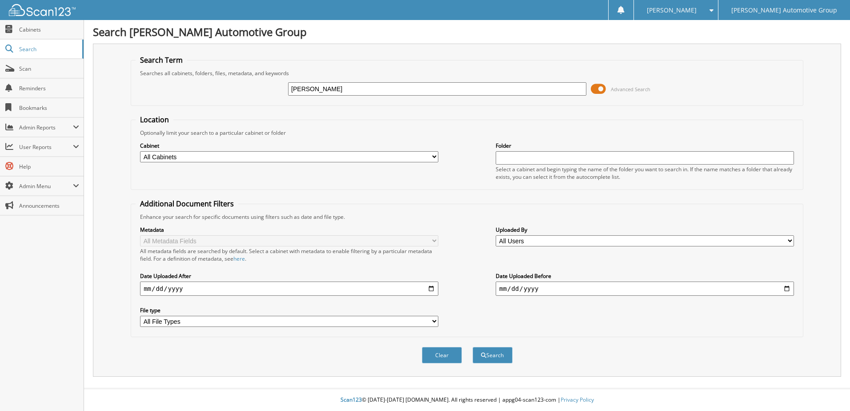 The height and width of the screenshot is (411, 850). Describe the element at coordinates (630, 89) in the screenshot. I see `span: Advanced Search` at that location.